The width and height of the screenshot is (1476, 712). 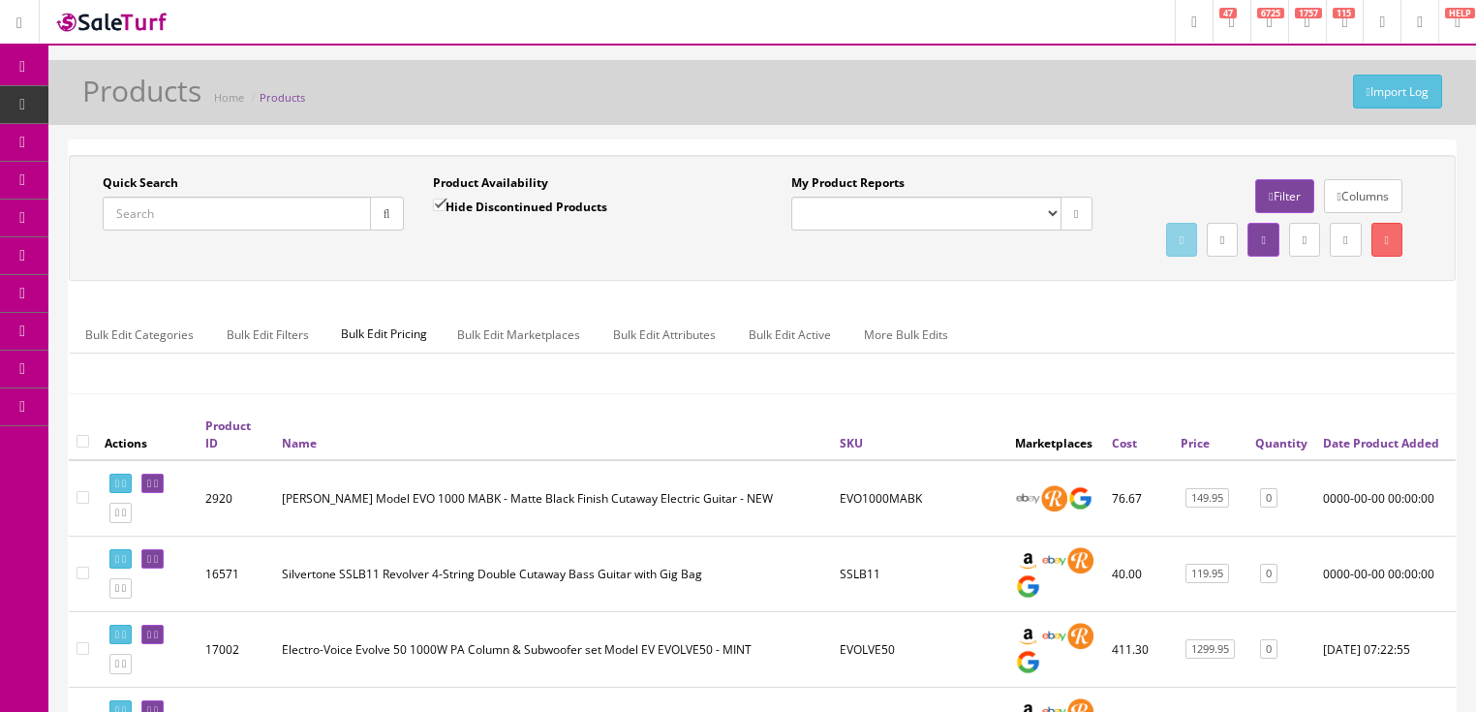 I want to click on td: Dean Model EVO 1000 MABK - Matte Black Finish Cutaway Electric Guitar - NEW, so click(x=553, y=498).